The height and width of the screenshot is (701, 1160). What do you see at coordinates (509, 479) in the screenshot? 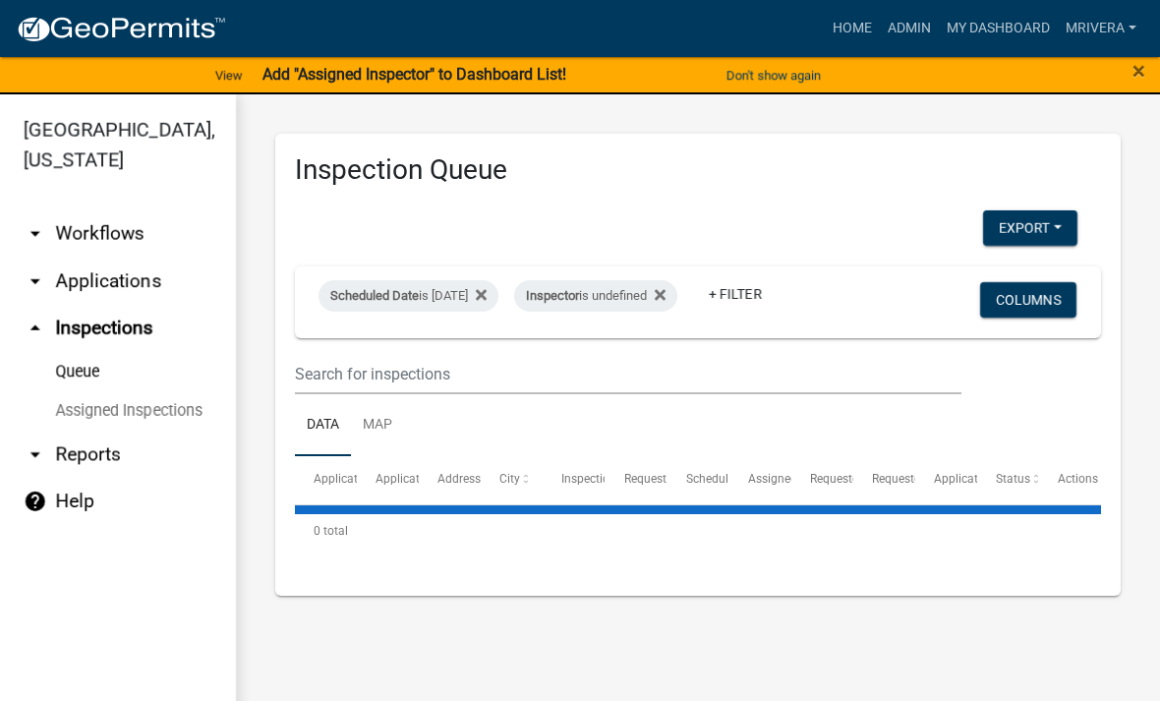
I see `span: City` at bounding box center [509, 479].